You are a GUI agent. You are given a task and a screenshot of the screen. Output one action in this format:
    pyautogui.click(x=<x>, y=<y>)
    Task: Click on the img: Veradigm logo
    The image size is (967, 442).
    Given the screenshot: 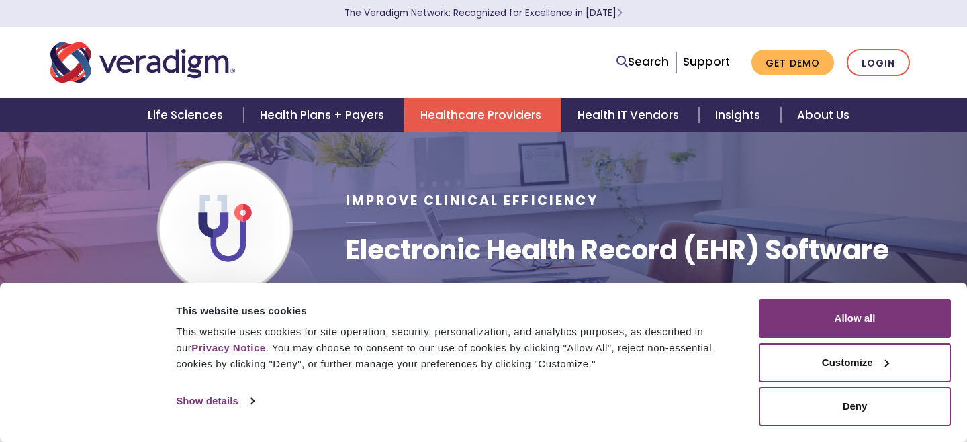 What is the action you would take?
    pyautogui.click(x=142, y=62)
    